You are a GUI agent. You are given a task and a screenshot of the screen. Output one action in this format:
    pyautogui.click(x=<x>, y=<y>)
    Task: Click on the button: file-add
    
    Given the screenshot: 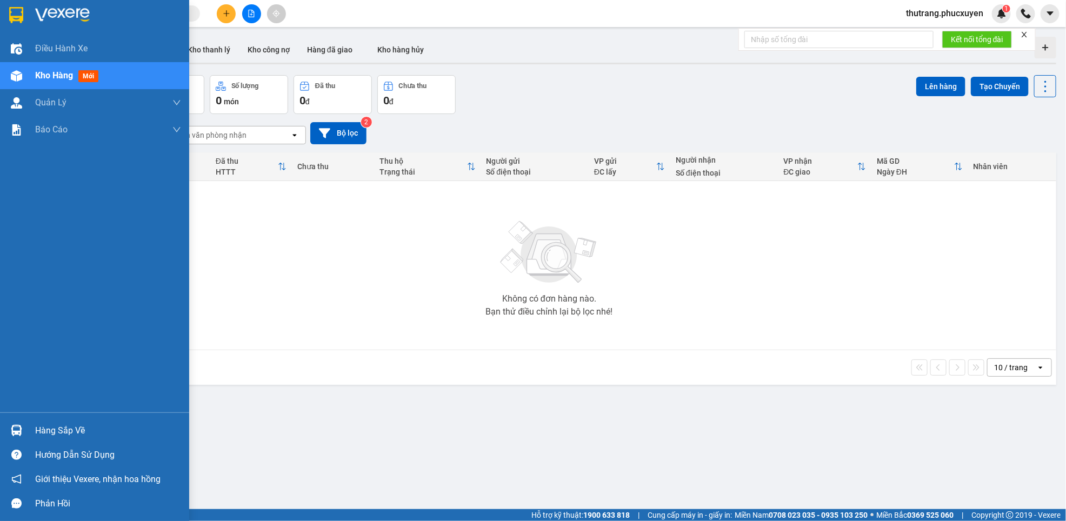 What is the action you would take?
    pyautogui.click(x=251, y=14)
    